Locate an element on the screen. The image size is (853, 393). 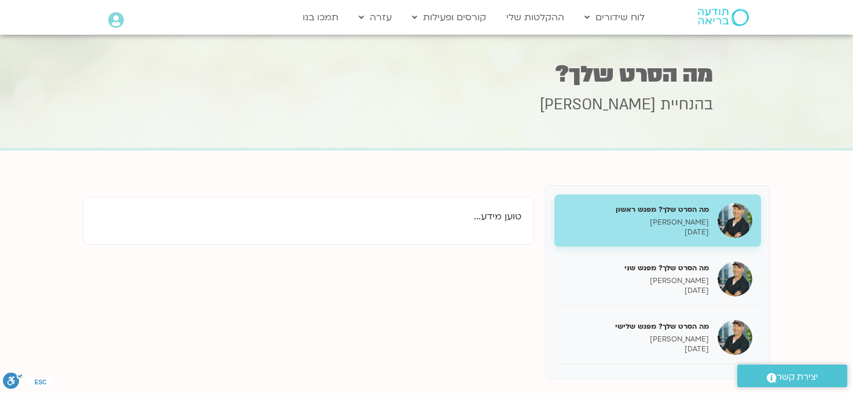
img: תודעה בריאה is located at coordinates (723, 17).